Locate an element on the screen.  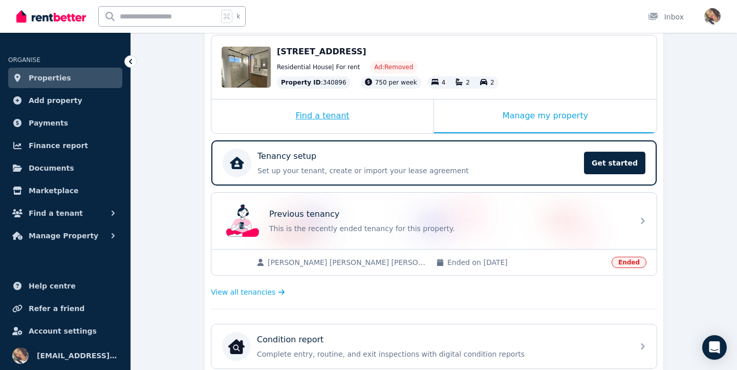
p: Tenancy setup is located at coordinates (287, 156).